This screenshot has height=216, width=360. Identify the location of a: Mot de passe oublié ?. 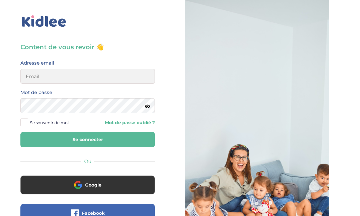
(123, 123).